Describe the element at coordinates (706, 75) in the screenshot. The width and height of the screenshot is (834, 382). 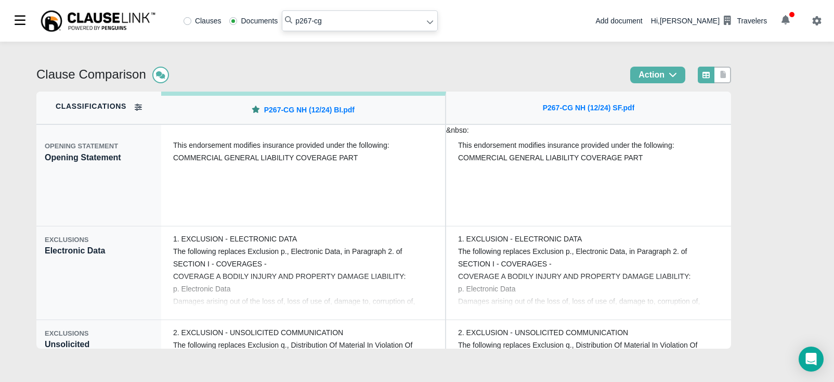
I see `div: Grid Comparison View` at that location.